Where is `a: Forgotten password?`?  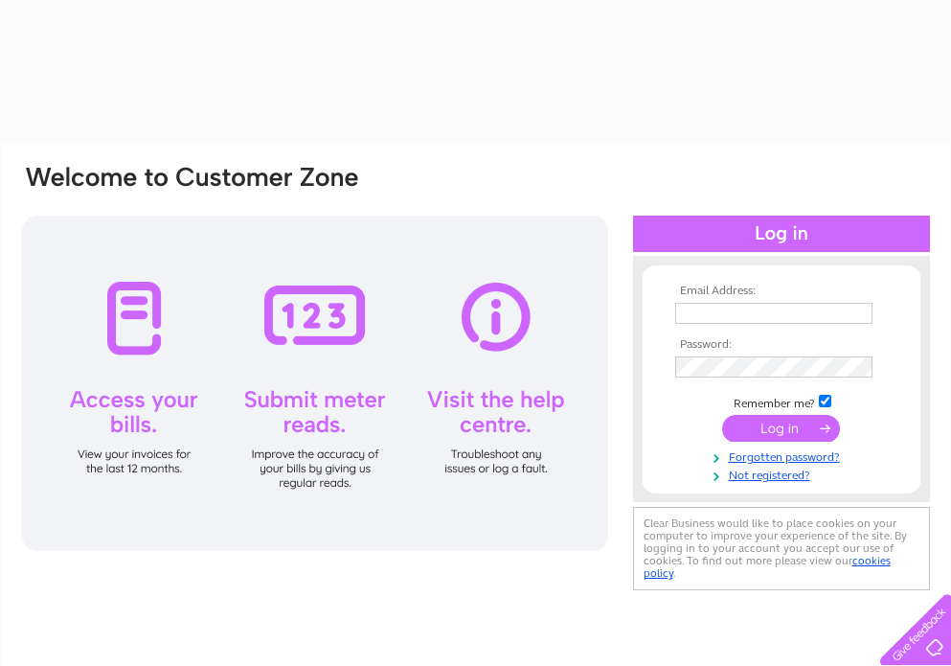 a: Forgotten password? is located at coordinates (784, 455).